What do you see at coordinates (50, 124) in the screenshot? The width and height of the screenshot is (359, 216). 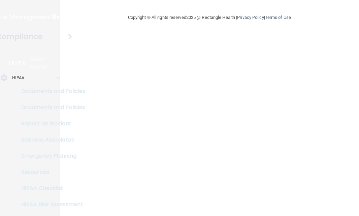 I see `p: Report an Incident` at bounding box center [50, 124].